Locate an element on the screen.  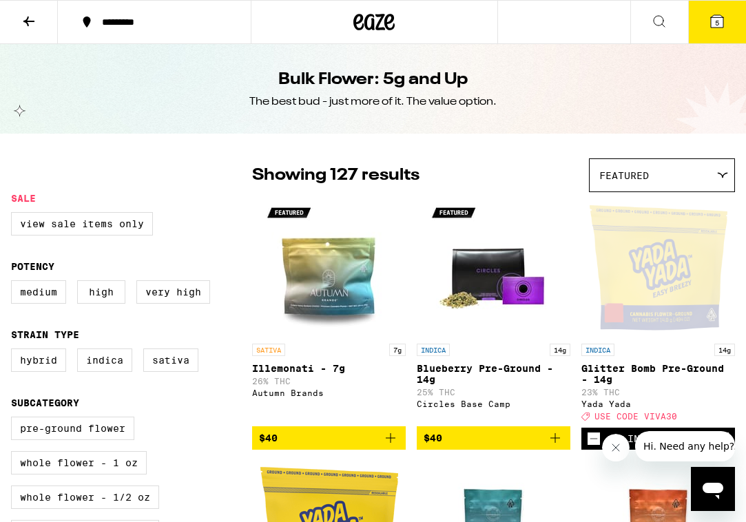
label: Whole Flower - 1/2 oz is located at coordinates (85, 497).